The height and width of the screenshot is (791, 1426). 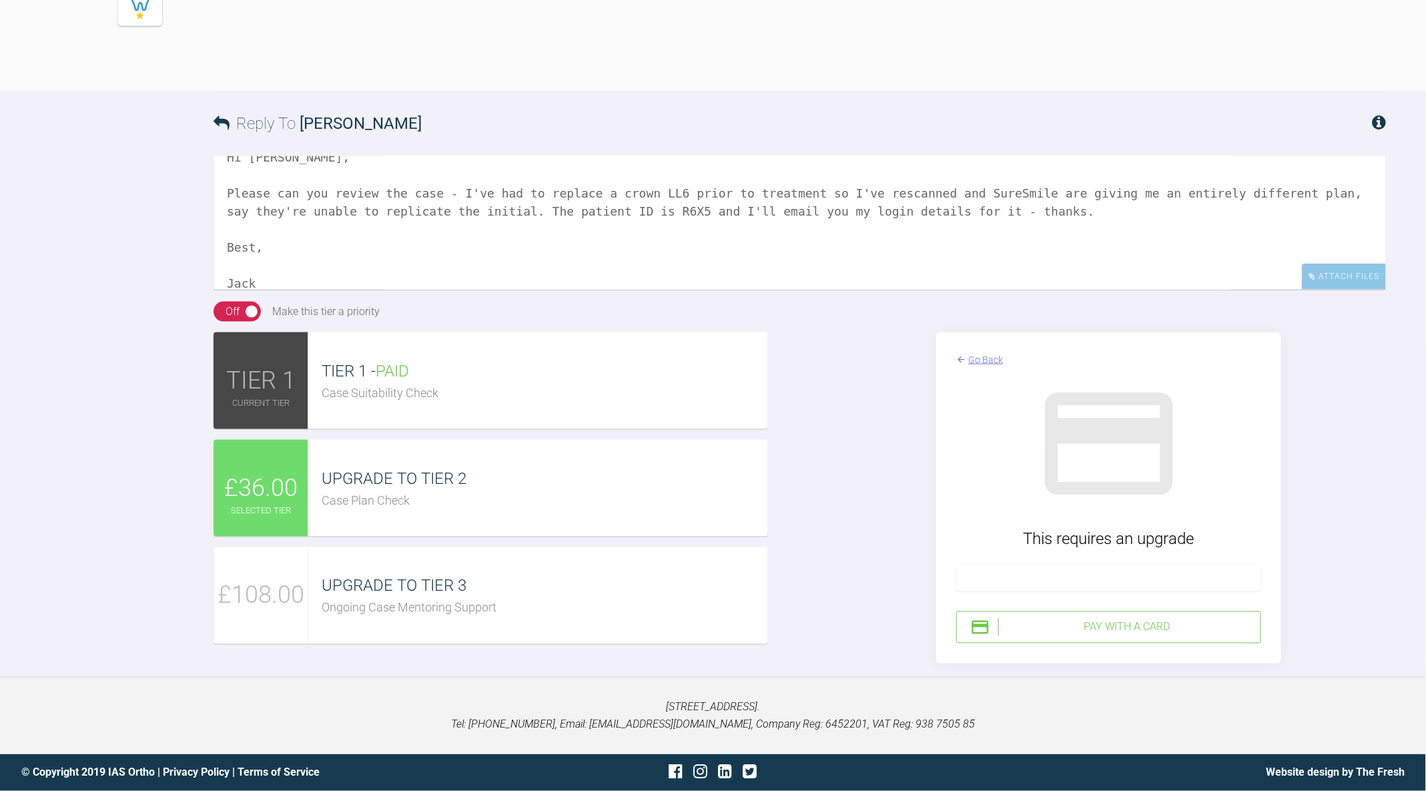 I want to click on a: Privacy Policy, so click(x=196, y=772).